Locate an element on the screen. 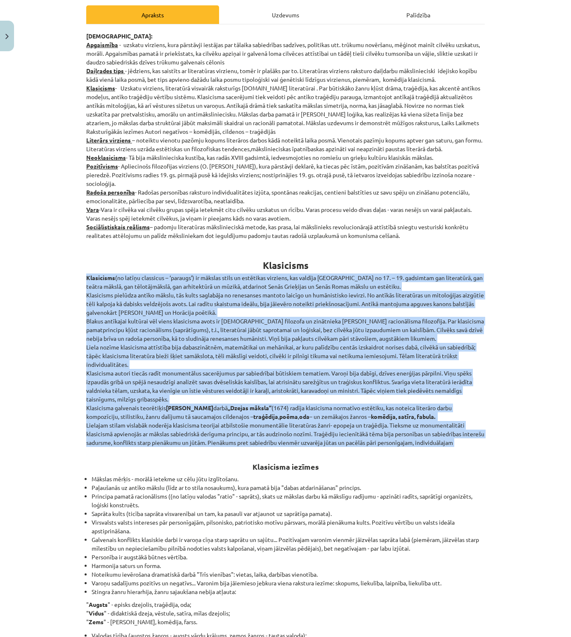  u: Apgaismība is located at coordinates (102, 45).